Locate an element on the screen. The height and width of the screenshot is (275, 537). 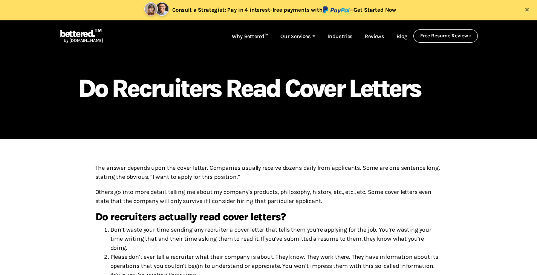
a: Our Services is located at coordinates (298, 37).